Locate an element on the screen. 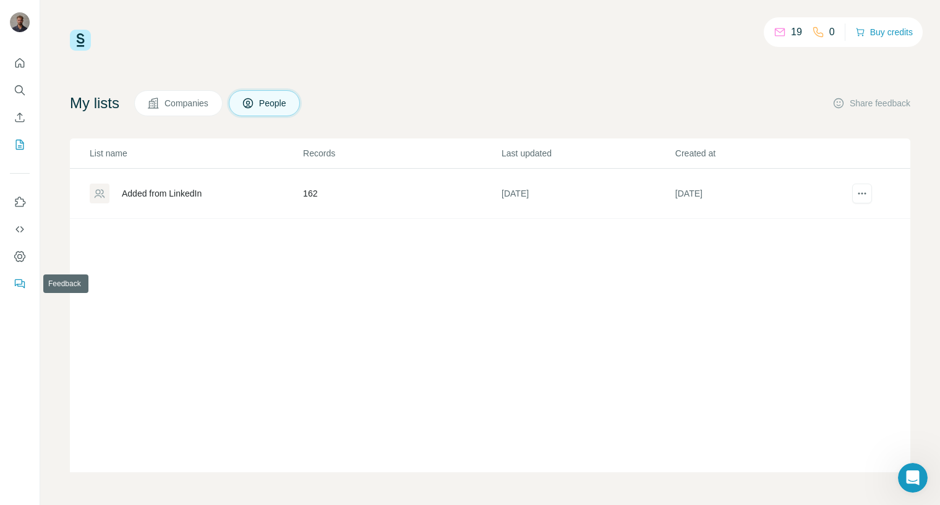 This screenshot has height=505, width=940. p: Last updated is located at coordinates (588, 153).